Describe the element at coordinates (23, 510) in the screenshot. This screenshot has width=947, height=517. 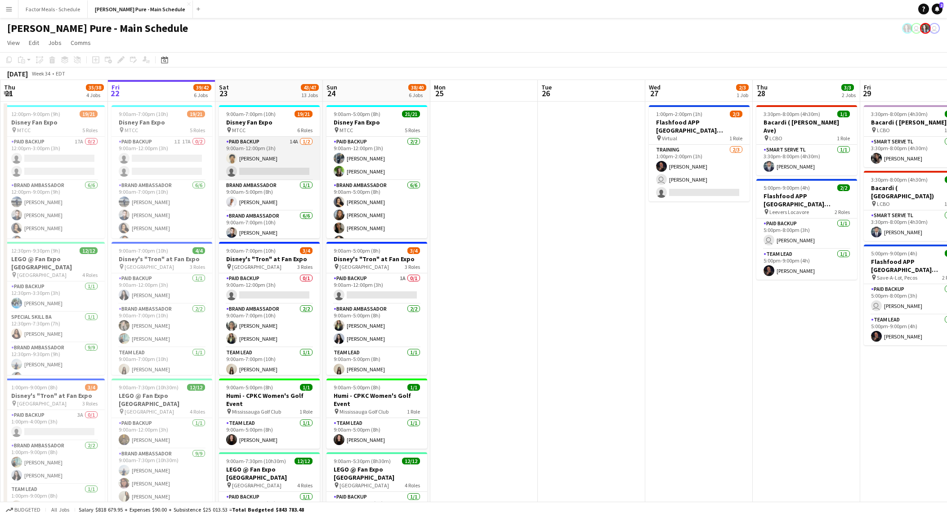
I see `button: Budgeted` at that location.